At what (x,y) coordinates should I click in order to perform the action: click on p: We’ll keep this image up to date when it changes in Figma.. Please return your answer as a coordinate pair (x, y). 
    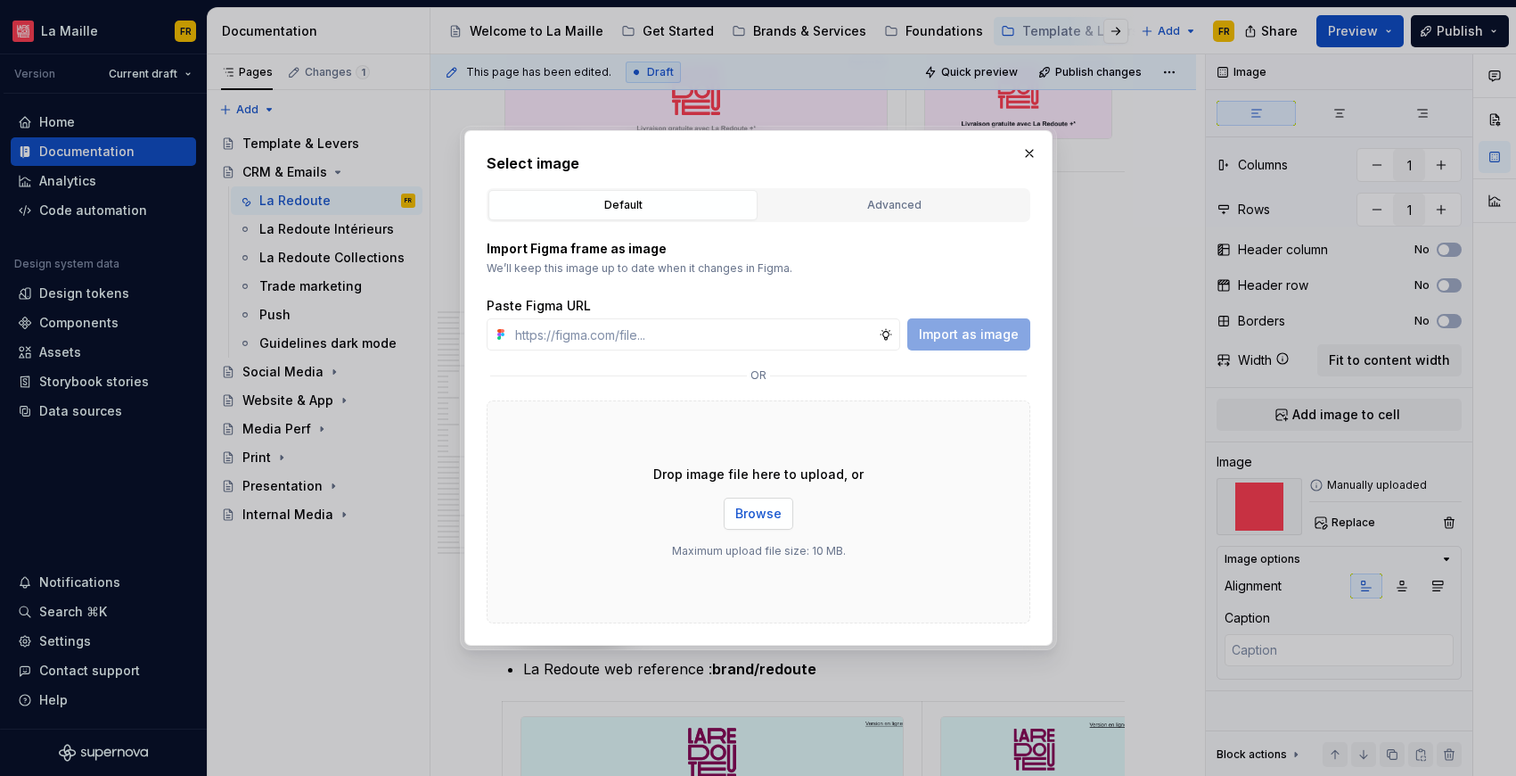
    Looking at the image, I should click on (759, 268).